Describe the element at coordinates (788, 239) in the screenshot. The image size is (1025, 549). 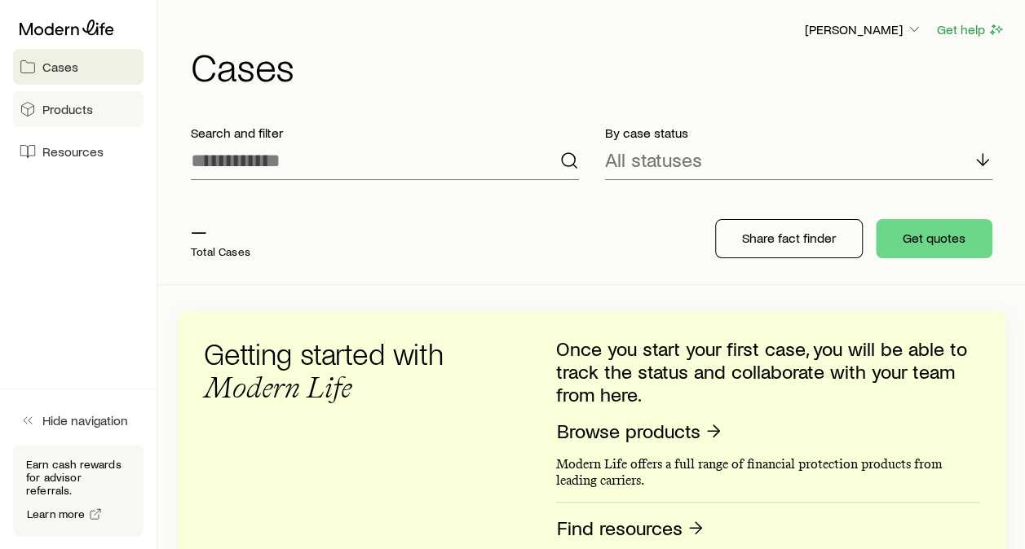
I see `button: Share fact finder` at that location.